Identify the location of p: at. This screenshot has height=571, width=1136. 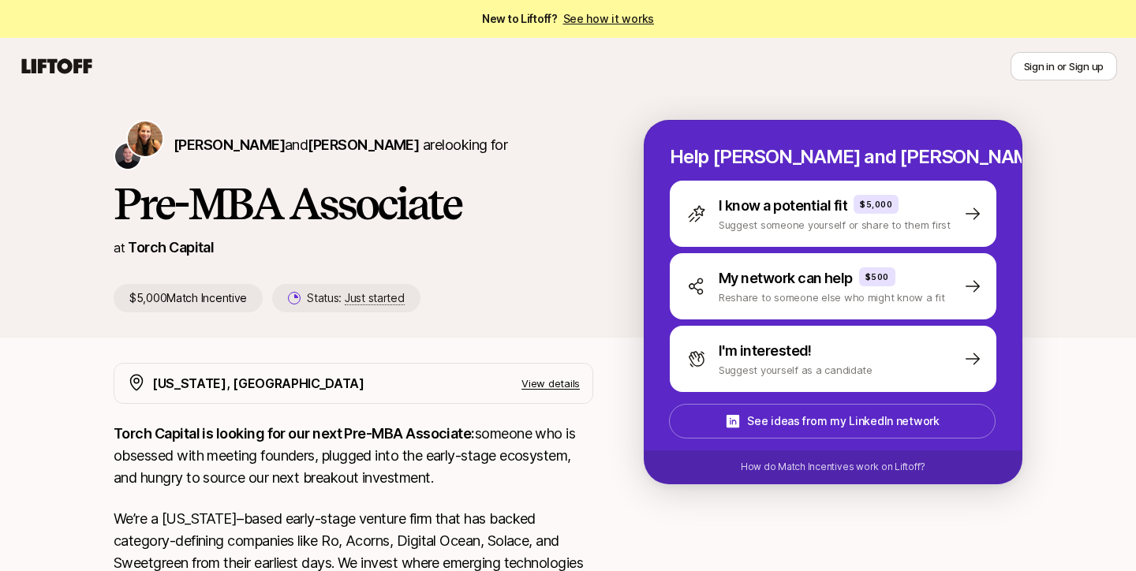
(119, 248).